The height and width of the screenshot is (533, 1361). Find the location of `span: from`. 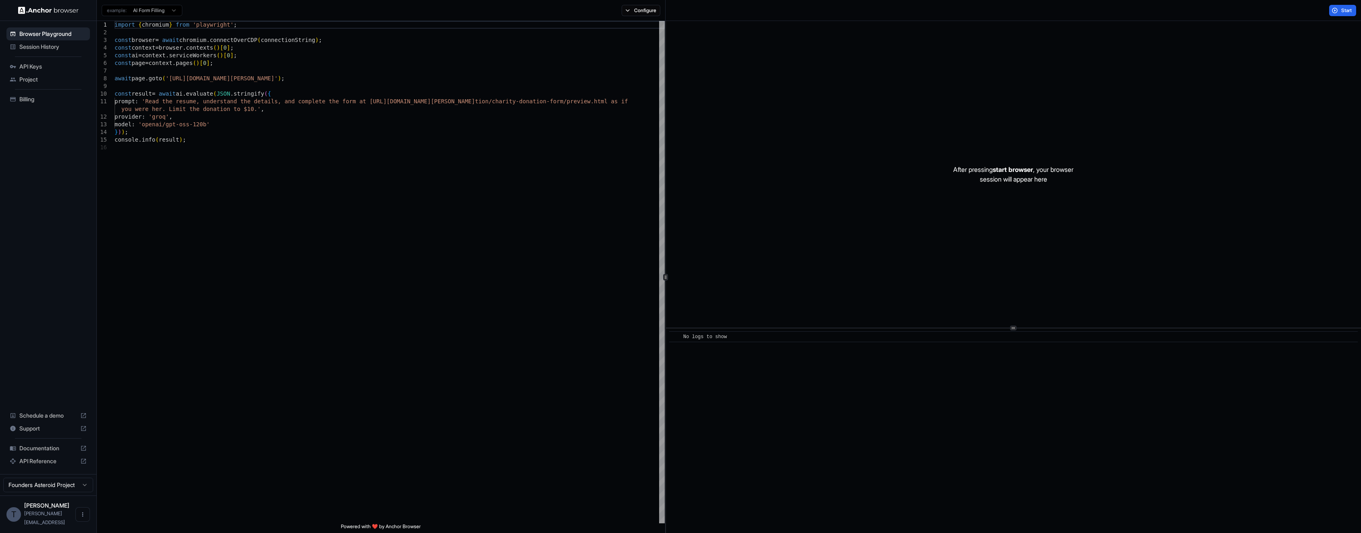

span: from is located at coordinates (183, 25).